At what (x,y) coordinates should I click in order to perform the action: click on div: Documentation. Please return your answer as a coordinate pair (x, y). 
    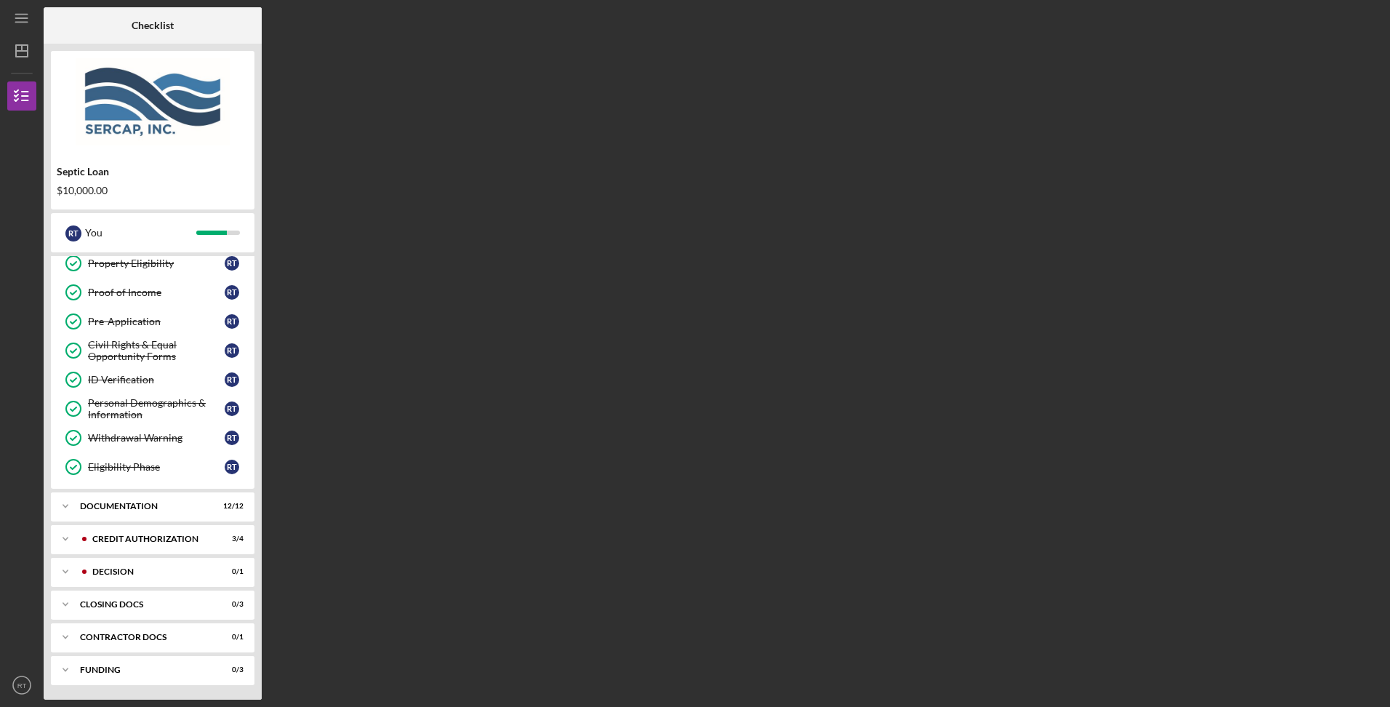
    Looking at the image, I should click on (143, 506).